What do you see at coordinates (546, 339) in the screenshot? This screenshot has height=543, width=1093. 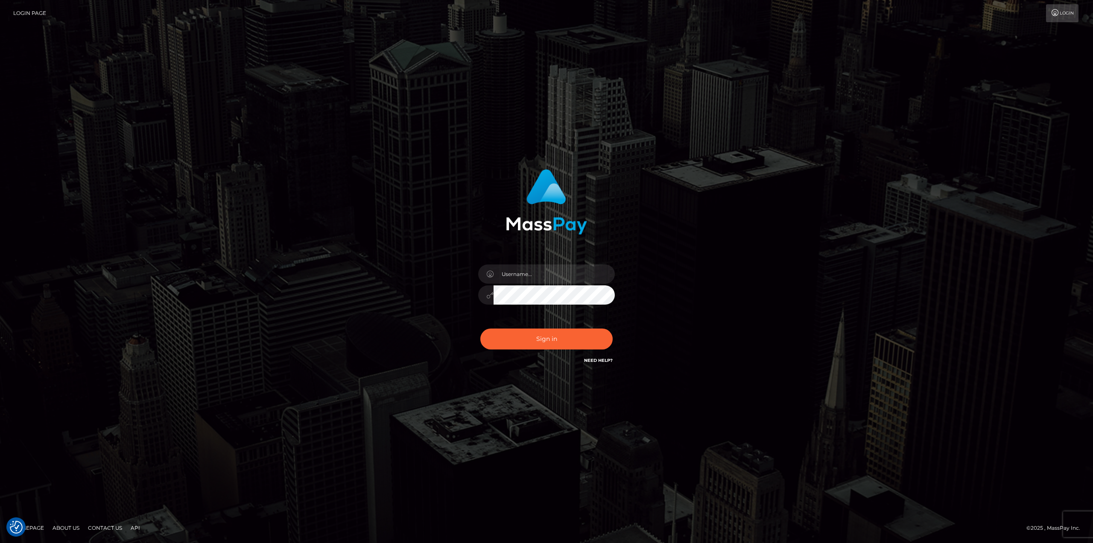 I see `button: Sign in` at bounding box center [546, 339].